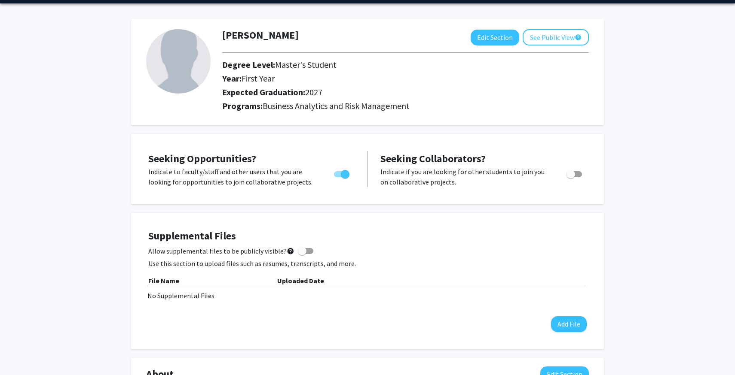  Describe the element at coordinates (494, 37) in the screenshot. I see `button: Edit Section` at that location.